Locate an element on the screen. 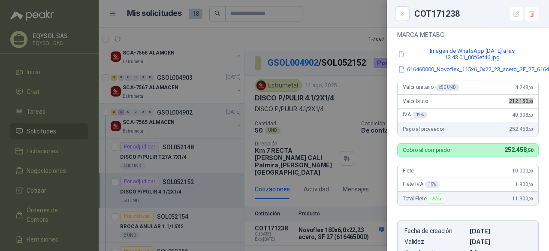 This screenshot has height=251, width=549. span: 4.243 is located at coordinates (524, 87).